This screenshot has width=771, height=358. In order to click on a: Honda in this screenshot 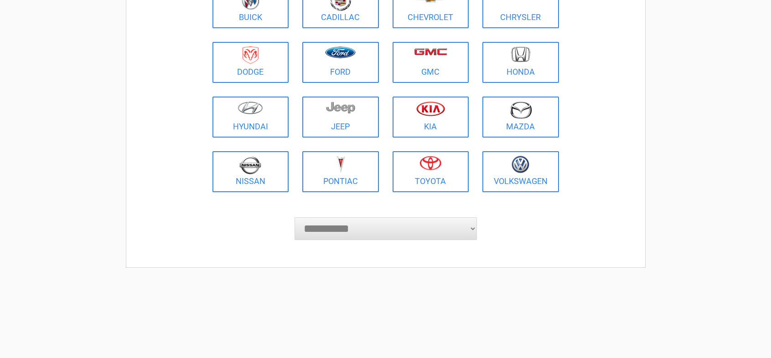, I will do `click(520, 62)`.